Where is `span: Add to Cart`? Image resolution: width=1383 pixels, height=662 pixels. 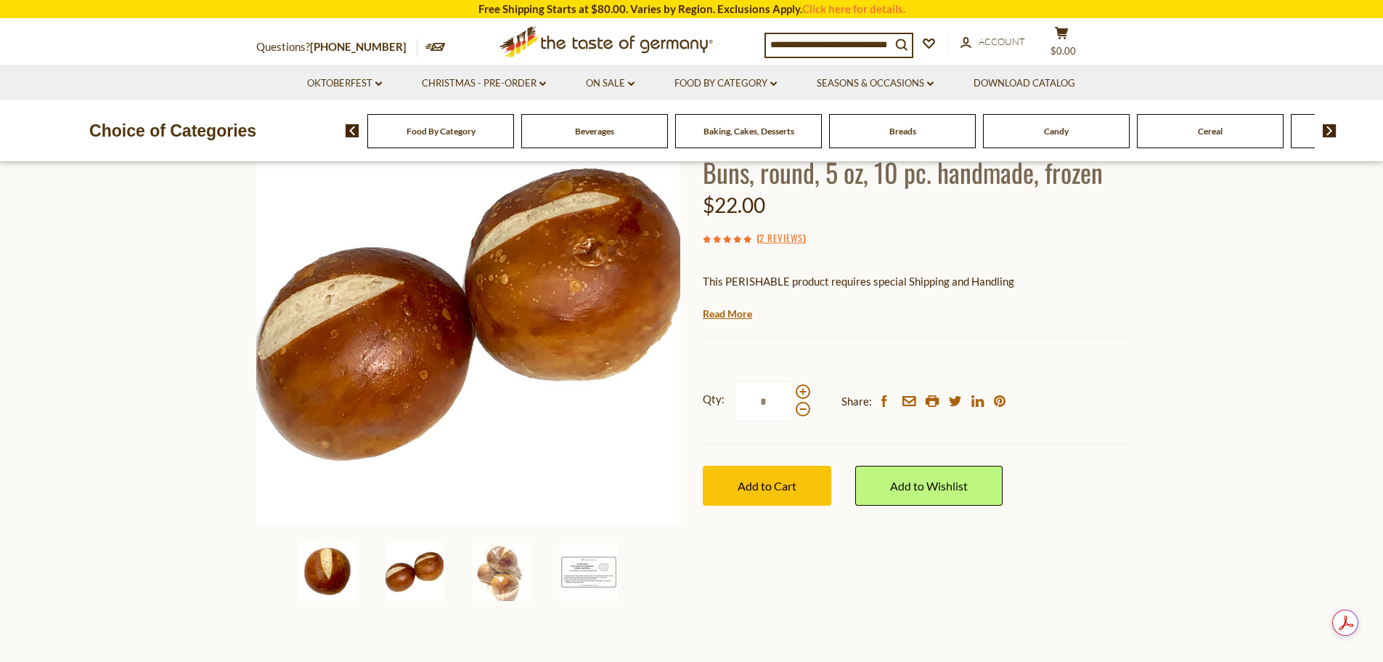
span: Add to Cart is located at coordinates (767, 485).